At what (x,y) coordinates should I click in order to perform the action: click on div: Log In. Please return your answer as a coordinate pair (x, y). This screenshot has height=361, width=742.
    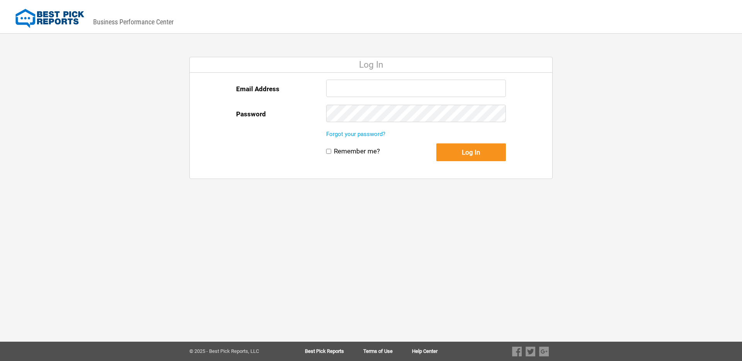
    Looking at the image, I should click on (371, 65).